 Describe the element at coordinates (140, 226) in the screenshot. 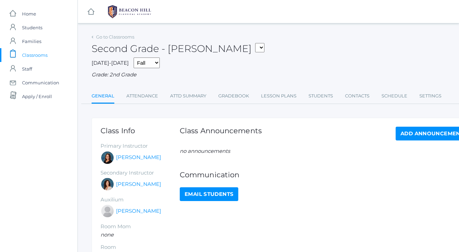

I see `h5: Room Mom` at that location.